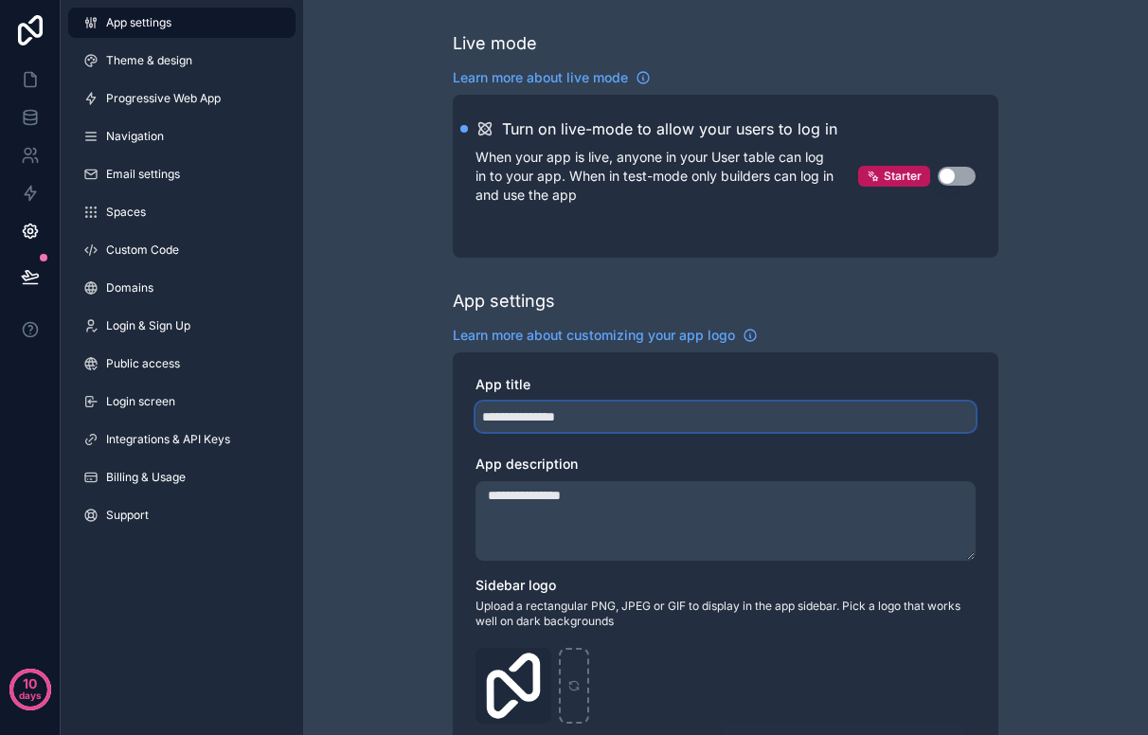 Image resolution: width=1148 pixels, height=735 pixels. I want to click on a: Progressive Web App, so click(182, 99).